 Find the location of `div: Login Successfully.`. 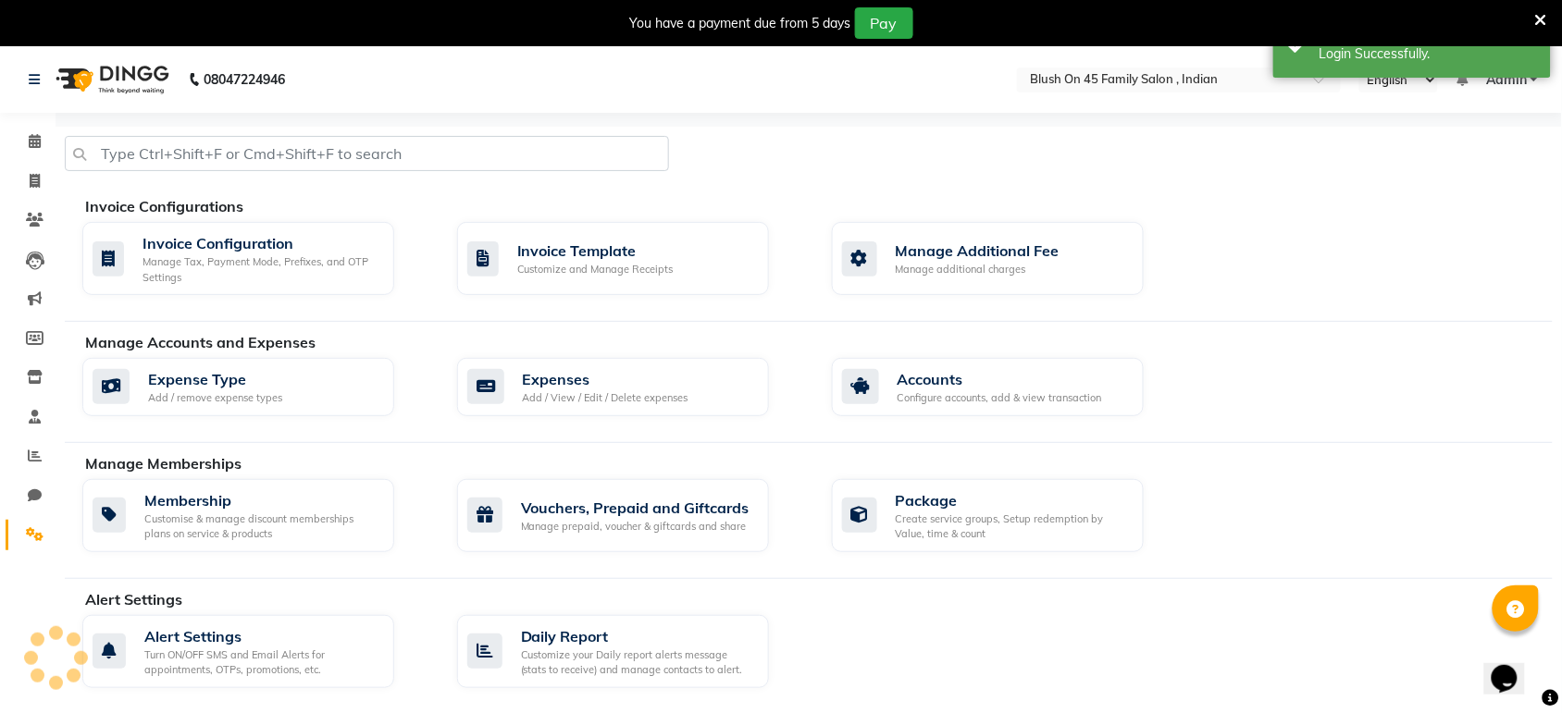

div: Login Successfully. is located at coordinates (1428, 54).